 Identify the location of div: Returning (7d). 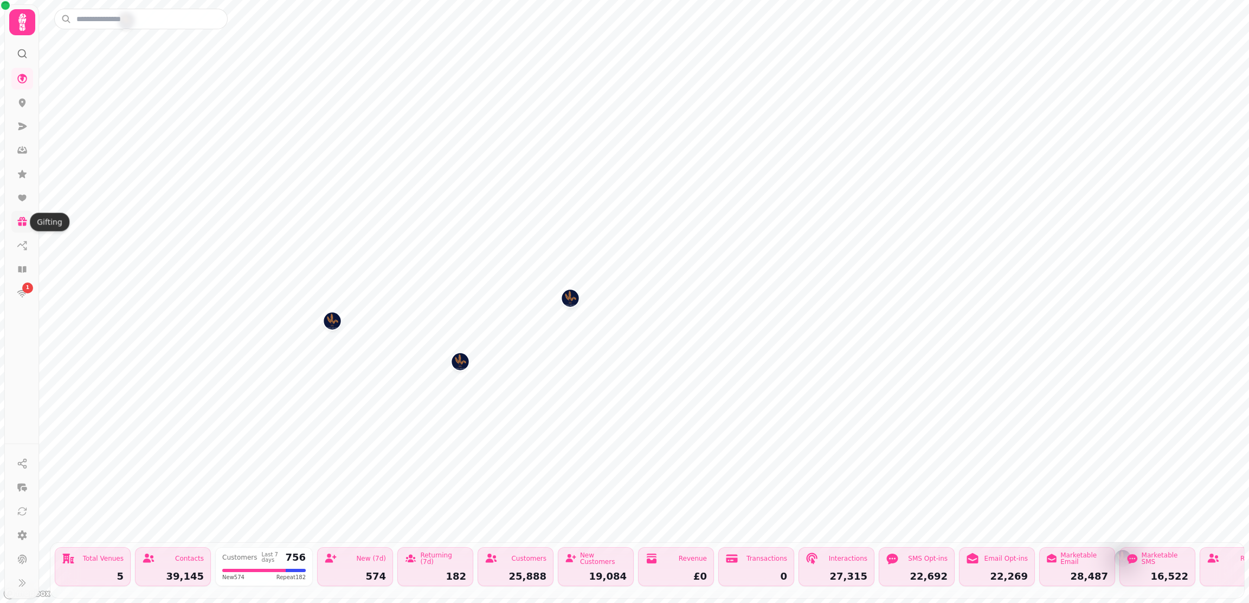
(443, 558).